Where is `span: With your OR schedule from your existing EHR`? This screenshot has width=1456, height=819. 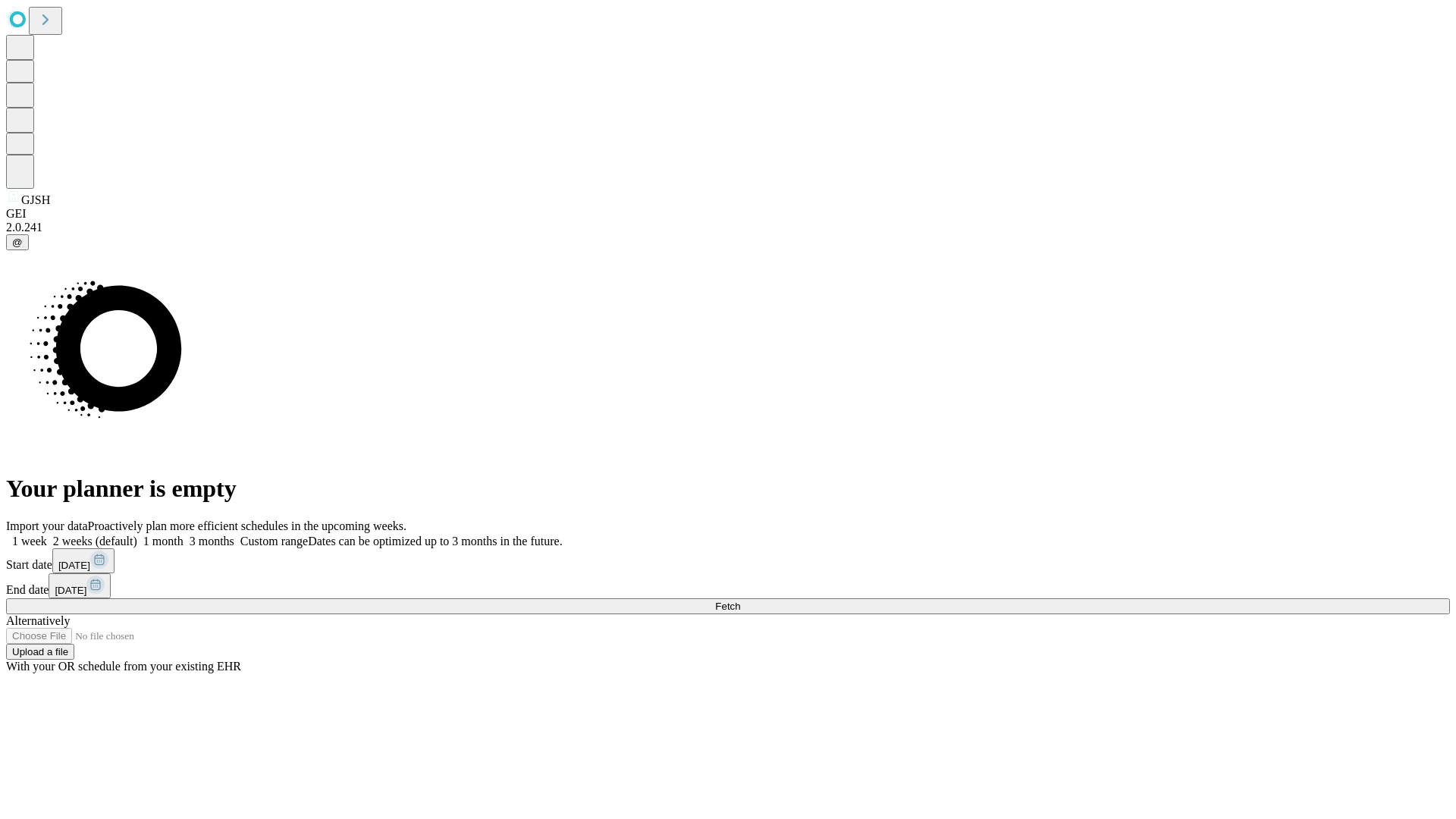 span: With your OR schedule from your existing EHR is located at coordinates (124, 665).